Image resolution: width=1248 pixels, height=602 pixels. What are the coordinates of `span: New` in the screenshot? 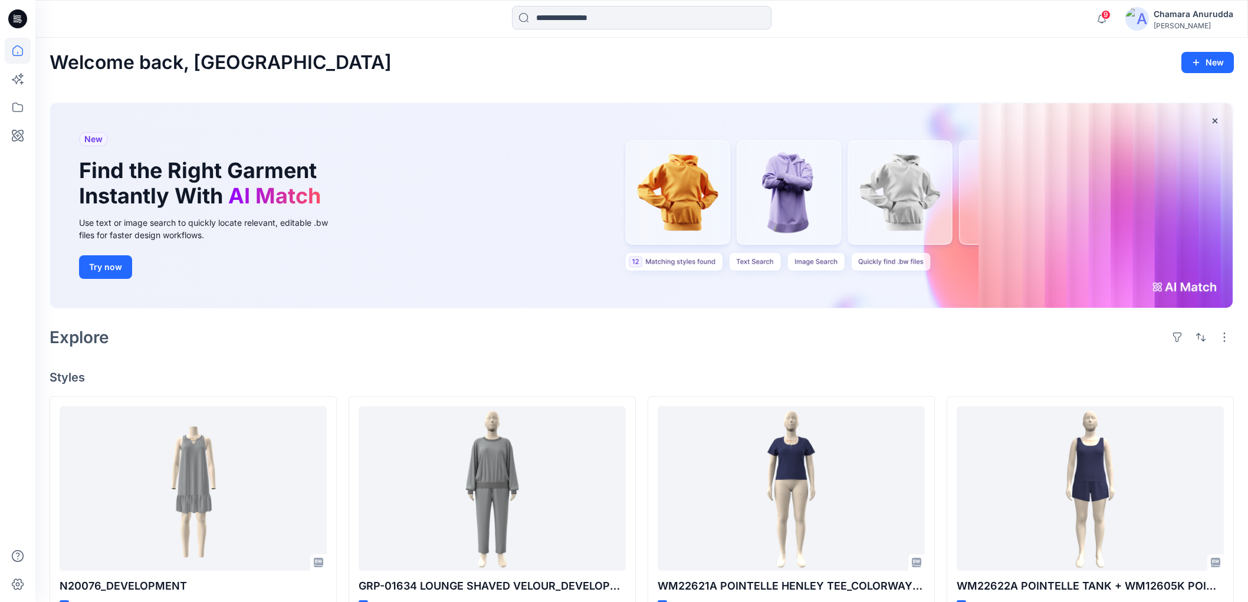 It's located at (93, 139).